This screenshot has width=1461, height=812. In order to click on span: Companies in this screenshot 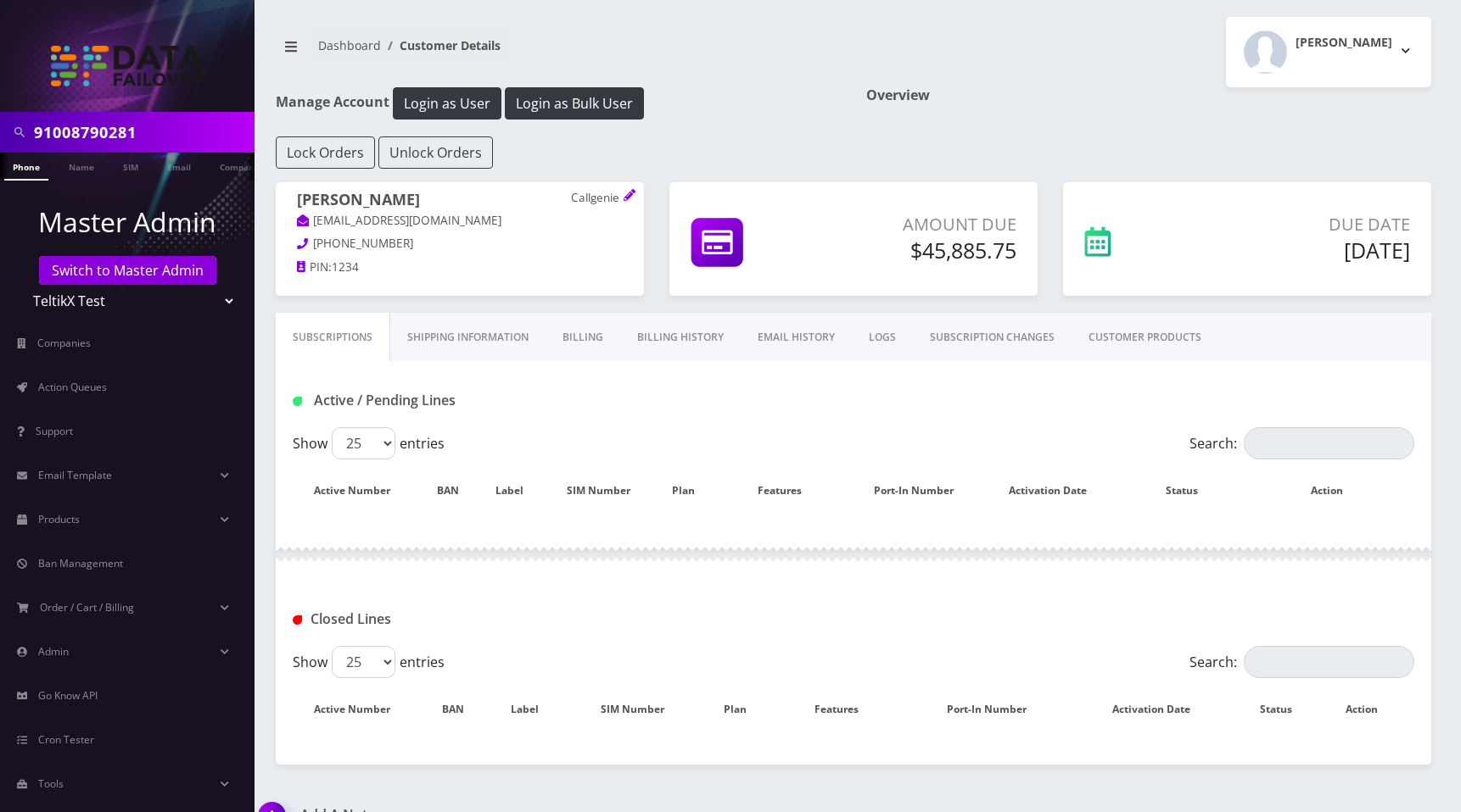, I will do `click(63, 342)`.